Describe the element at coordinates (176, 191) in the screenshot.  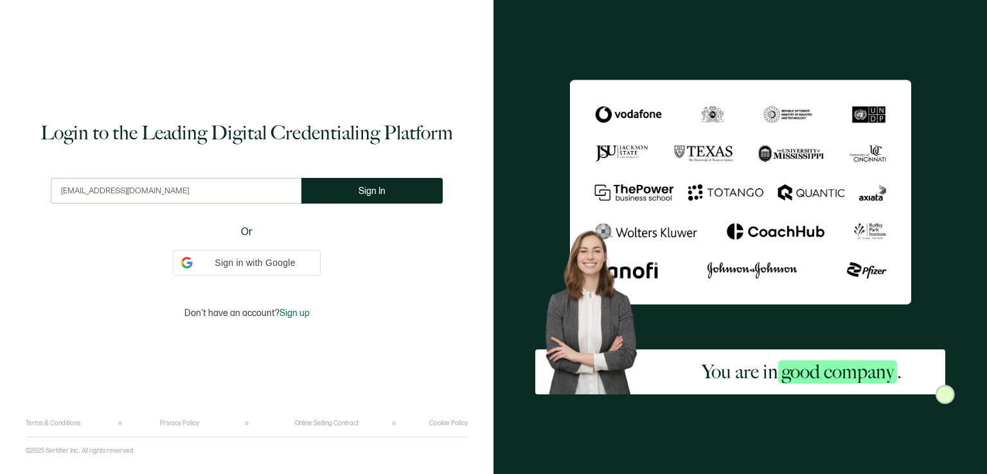
I see `input: Enter your work email address` at that location.